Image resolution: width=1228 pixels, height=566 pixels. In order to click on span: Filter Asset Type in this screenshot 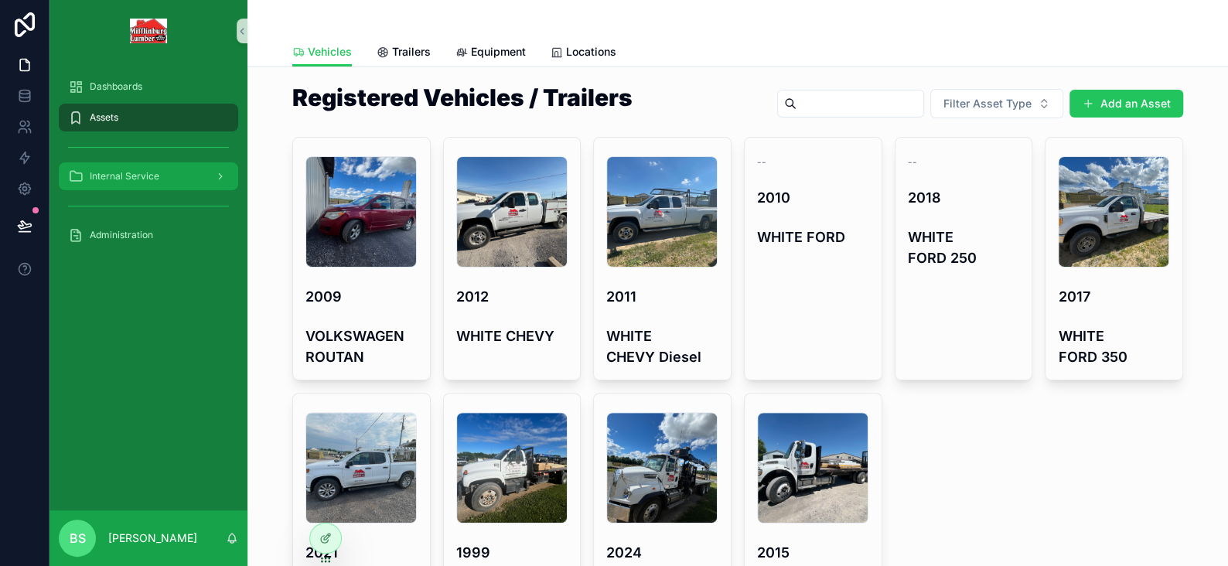, I will do `click(988, 104)`.